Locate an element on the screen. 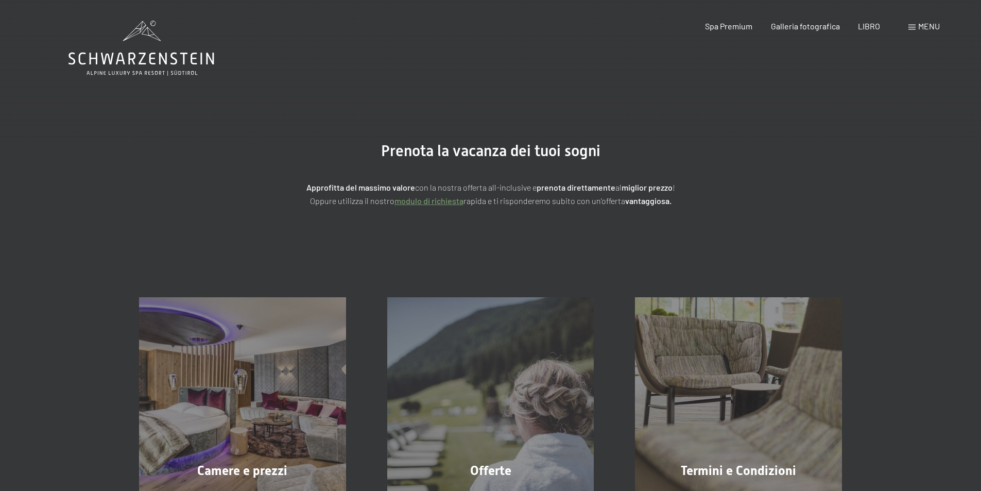 Image resolution: width=981 pixels, height=491 pixels. font: Prenota la vacanza dei tuoi sogni is located at coordinates (491, 150).